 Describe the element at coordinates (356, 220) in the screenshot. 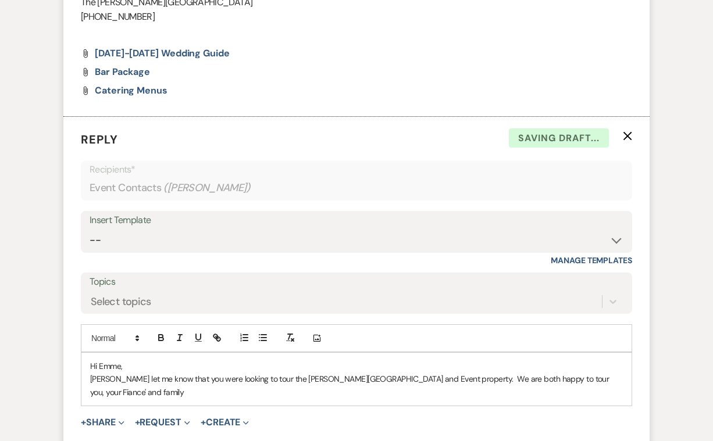

I see `div: Insert Template` at that location.